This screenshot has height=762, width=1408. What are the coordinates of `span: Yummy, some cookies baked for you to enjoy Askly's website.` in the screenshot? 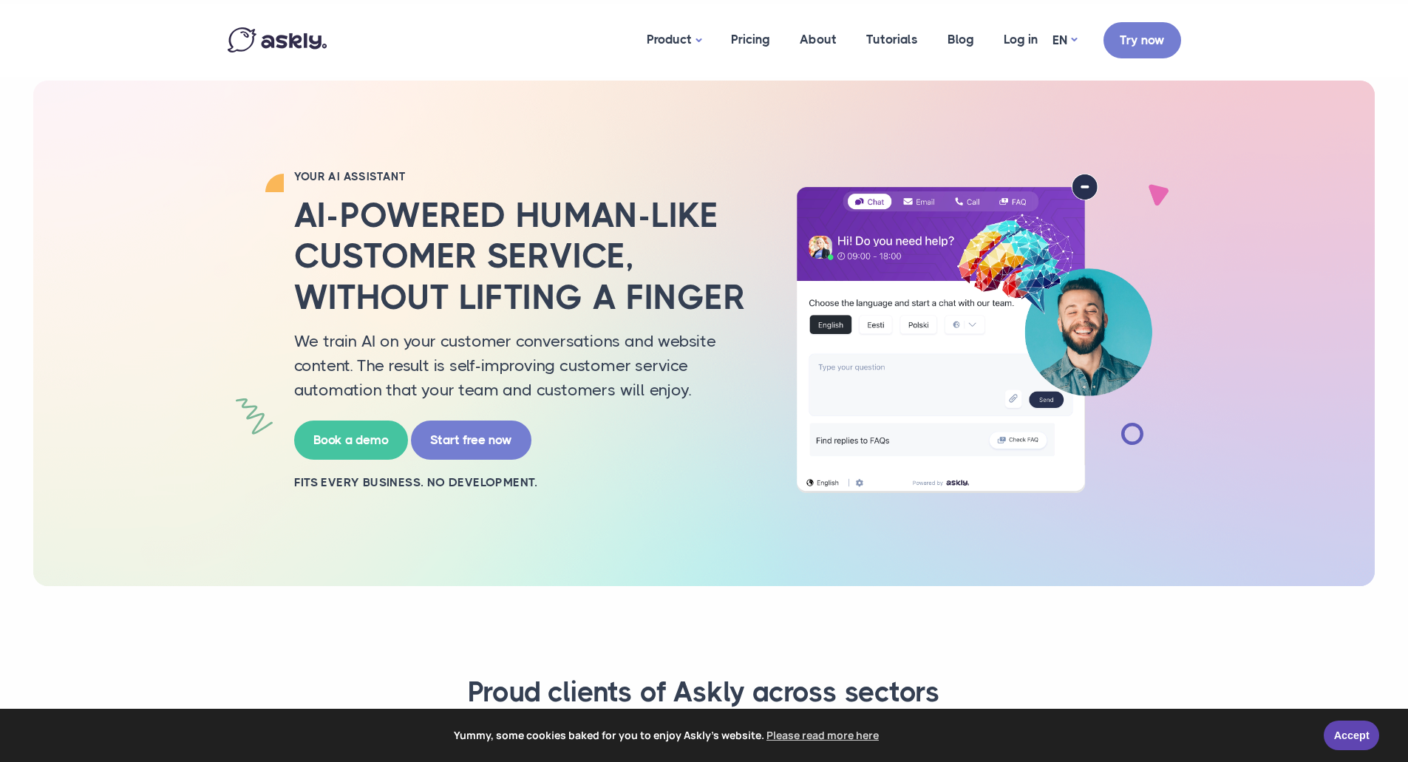 It's located at (667, 735).